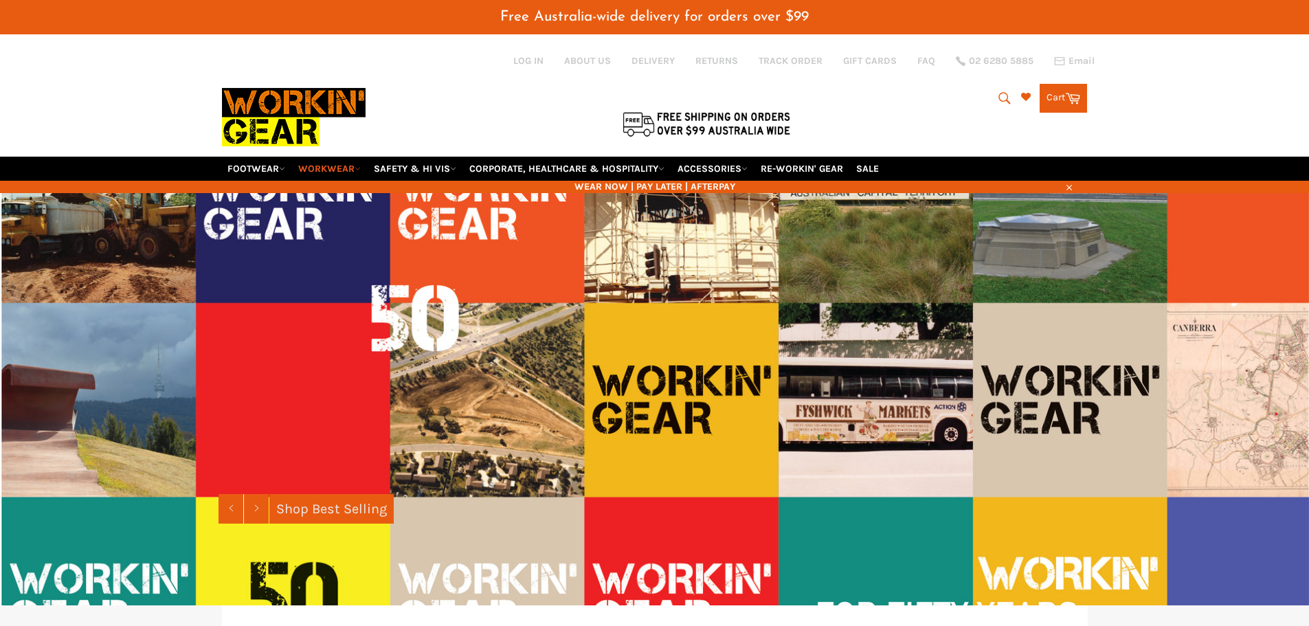  Describe the element at coordinates (653, 60) in the screenshot. I see `a: DELIVERY` at that location.